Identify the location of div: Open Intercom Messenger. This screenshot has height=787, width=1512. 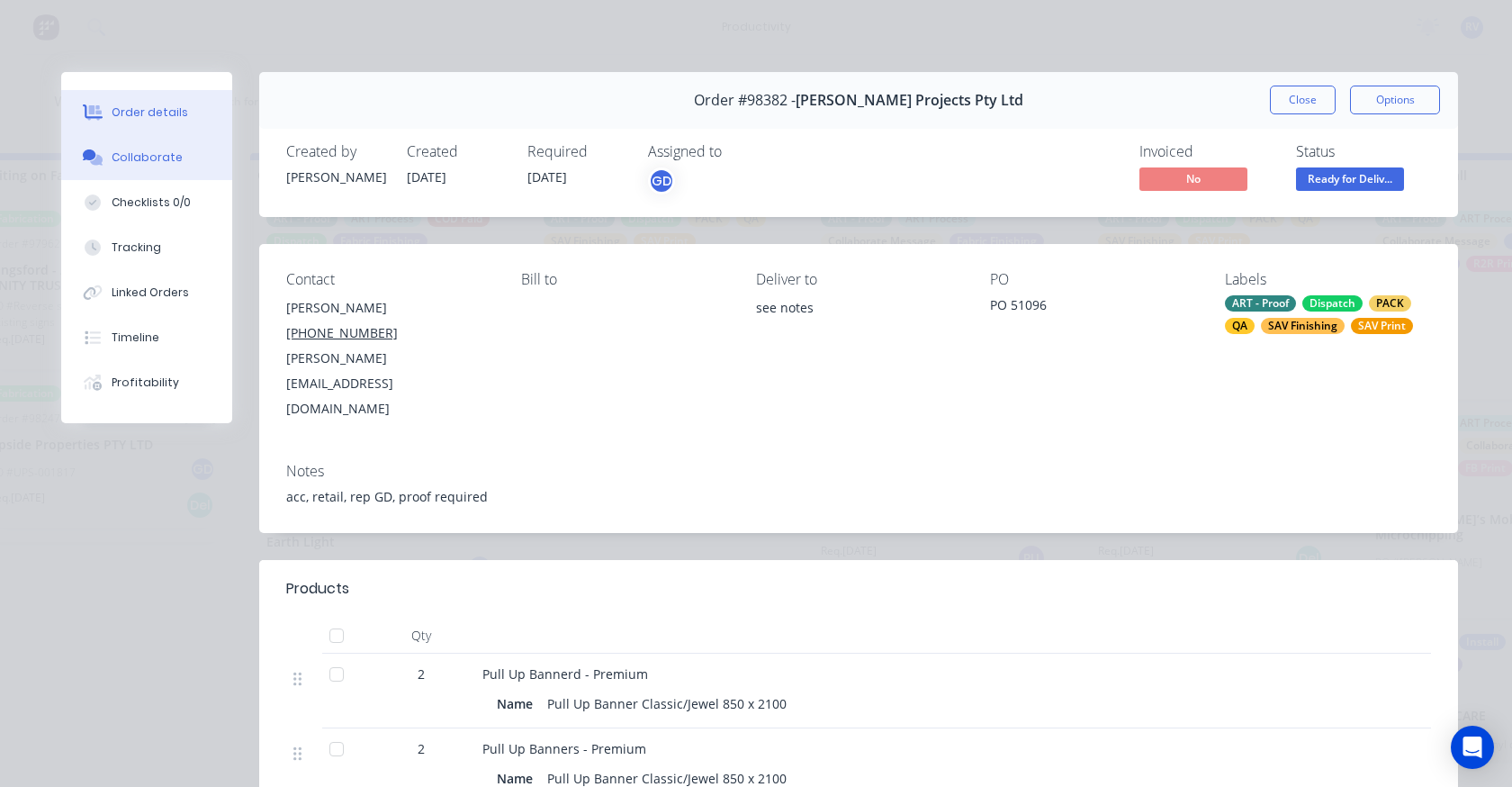
(1472, 747).